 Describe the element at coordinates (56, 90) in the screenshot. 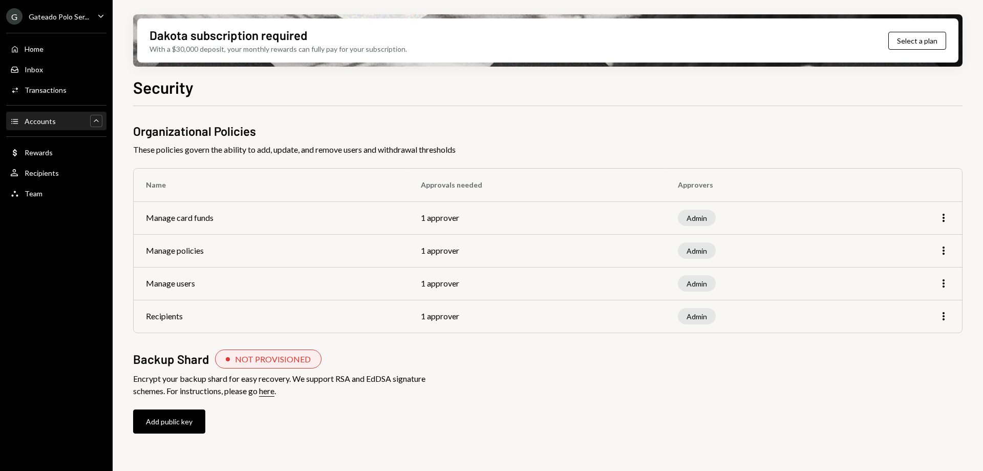

I see `a: Transactions` at that location.